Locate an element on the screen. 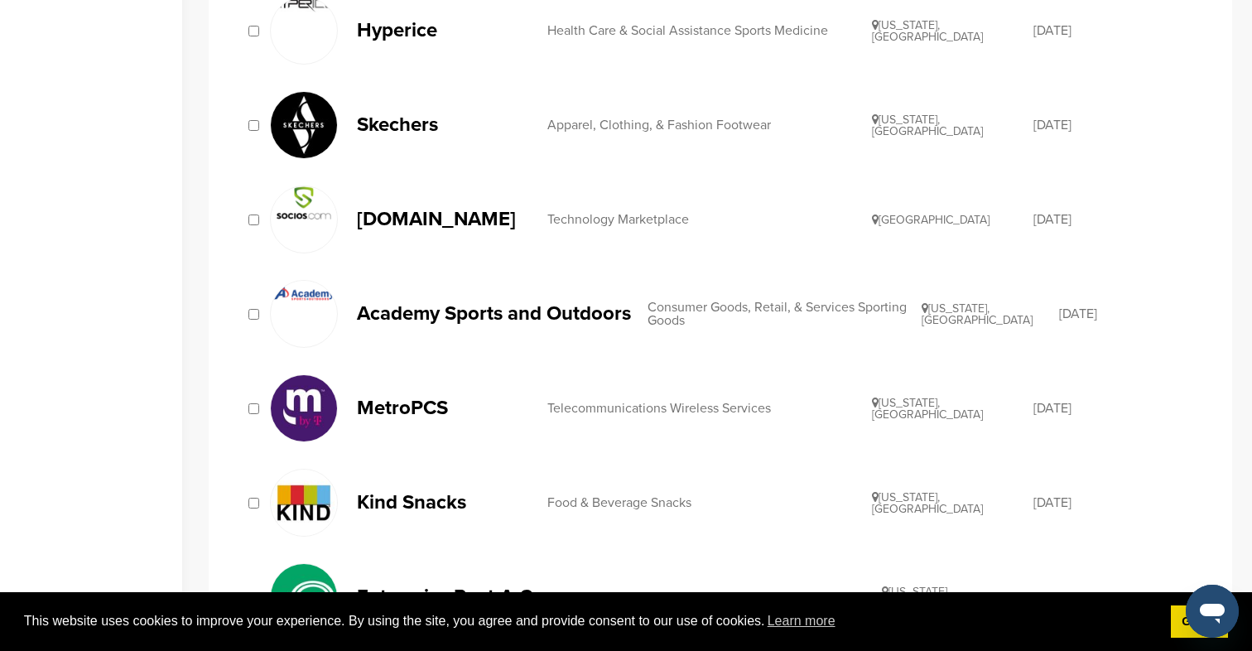  p: Kind Snacks is located at coordinates (444, 502).